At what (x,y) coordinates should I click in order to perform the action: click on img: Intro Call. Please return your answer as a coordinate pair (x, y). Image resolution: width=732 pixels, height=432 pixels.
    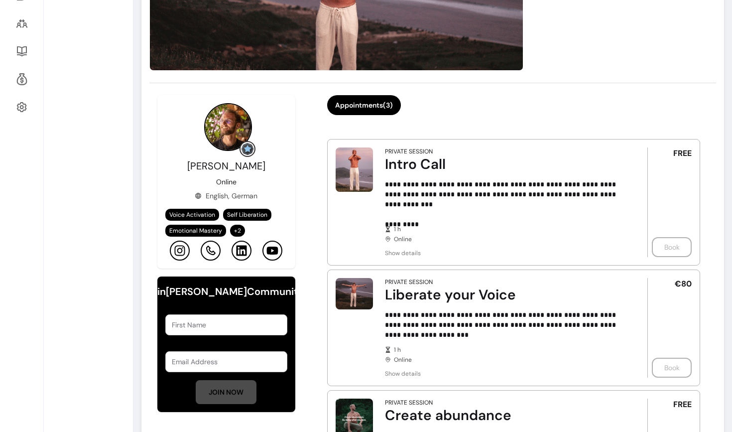
    Looking at the image, I should click on (354, 169).